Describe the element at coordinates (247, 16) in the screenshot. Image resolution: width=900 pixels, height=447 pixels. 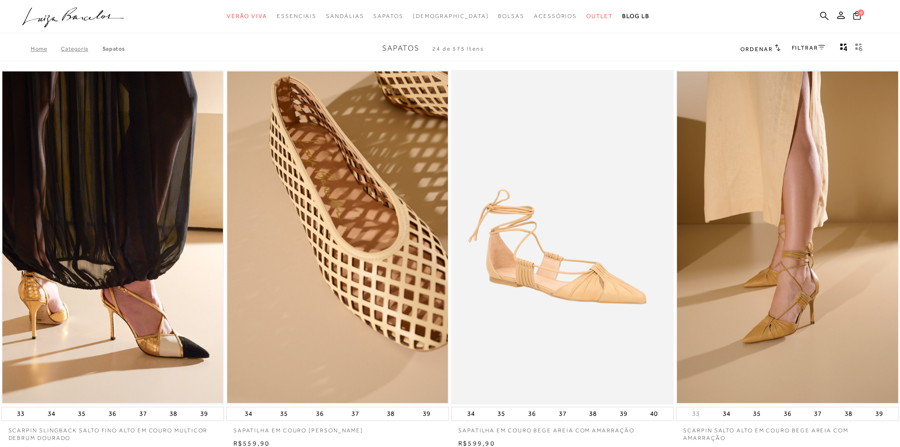
I see `span: Verão Viva` at that location.